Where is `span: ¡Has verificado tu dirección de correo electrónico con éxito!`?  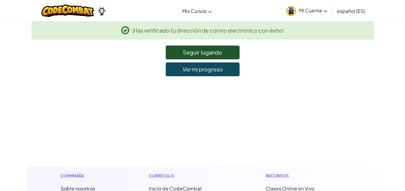 span: ¡Has verificado tu dirección de correo electrónico con éxito! is located at coordinates (208, 30).